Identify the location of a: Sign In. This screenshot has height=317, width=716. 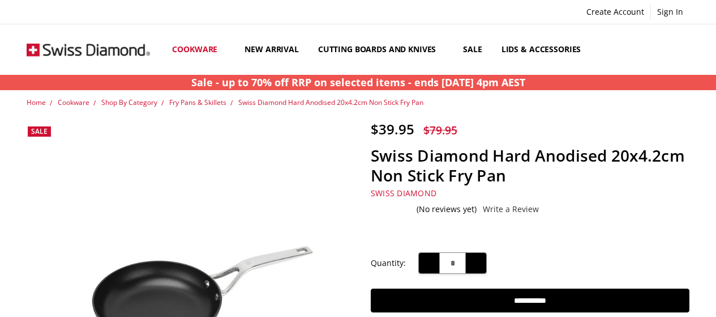
(671, 12).